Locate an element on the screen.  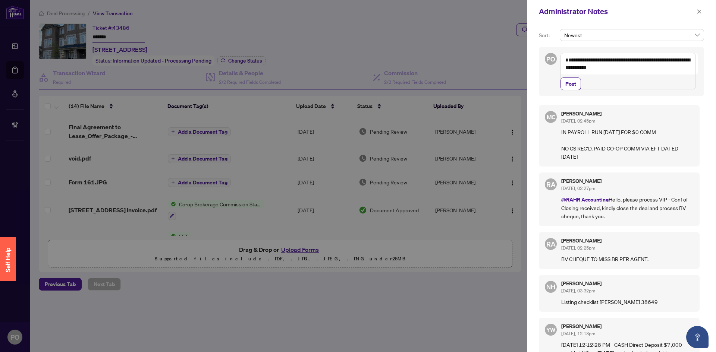
button: Open asap is located at coordinates (697, 337).